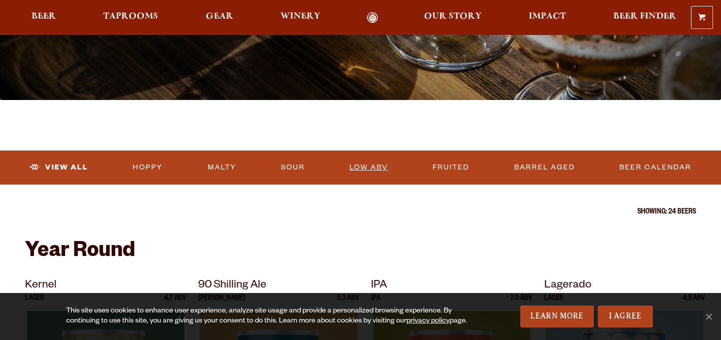 The image size is (721, 340). Describe the element at coordinates (300, 17) in the screenshot. I see `span: Winery` at that location.